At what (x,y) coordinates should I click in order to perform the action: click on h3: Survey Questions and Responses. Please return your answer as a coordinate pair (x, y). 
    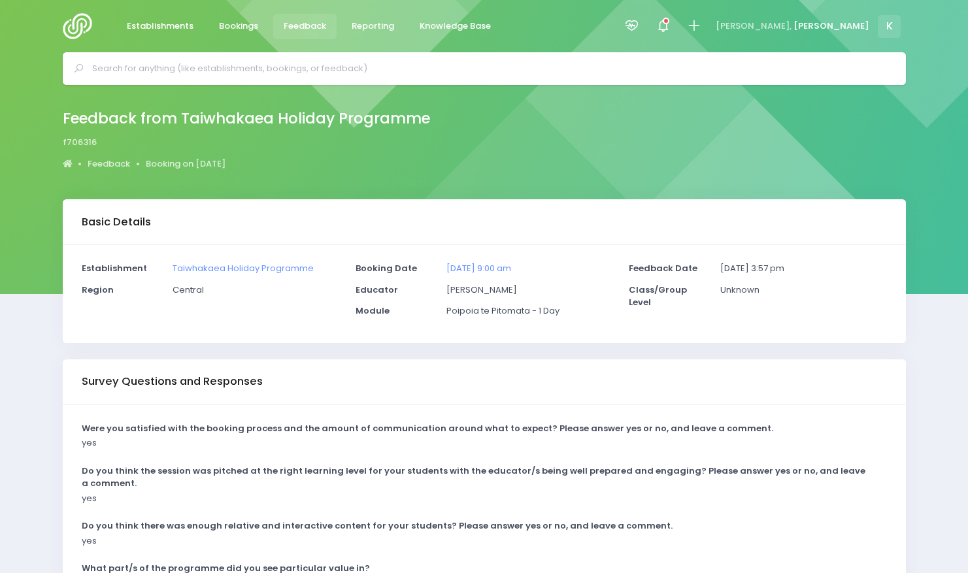
    Looking at the image, I should click on (172, 382).